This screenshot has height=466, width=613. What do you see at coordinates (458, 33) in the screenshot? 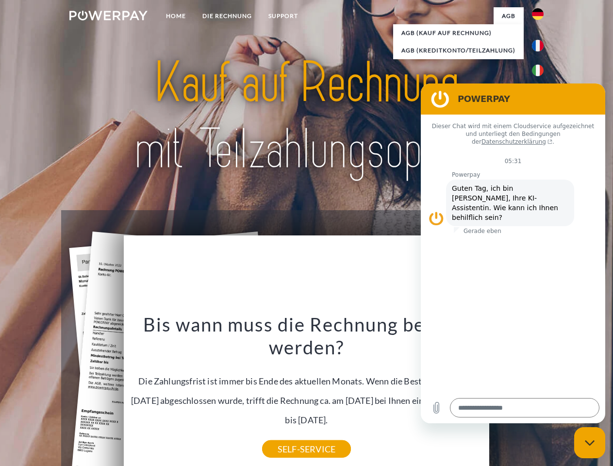
I see `a: AGB (Kauf auf Rechnung)` at bounding box center [458, 33].